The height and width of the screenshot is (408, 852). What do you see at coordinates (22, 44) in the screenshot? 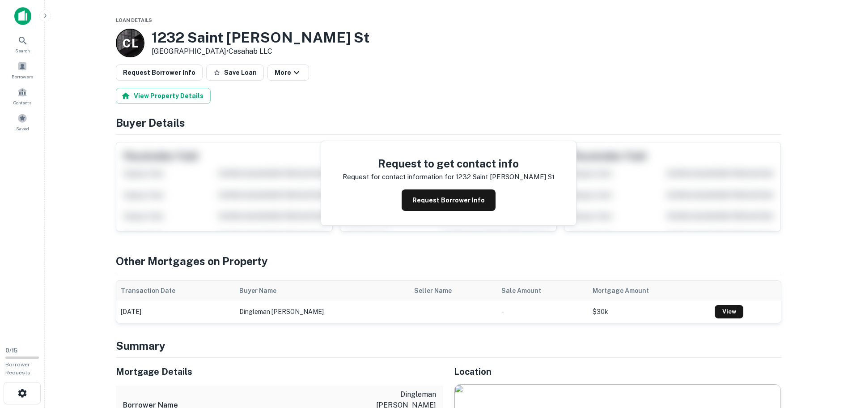
I see `div: Search` at bounding box center [22, 44].